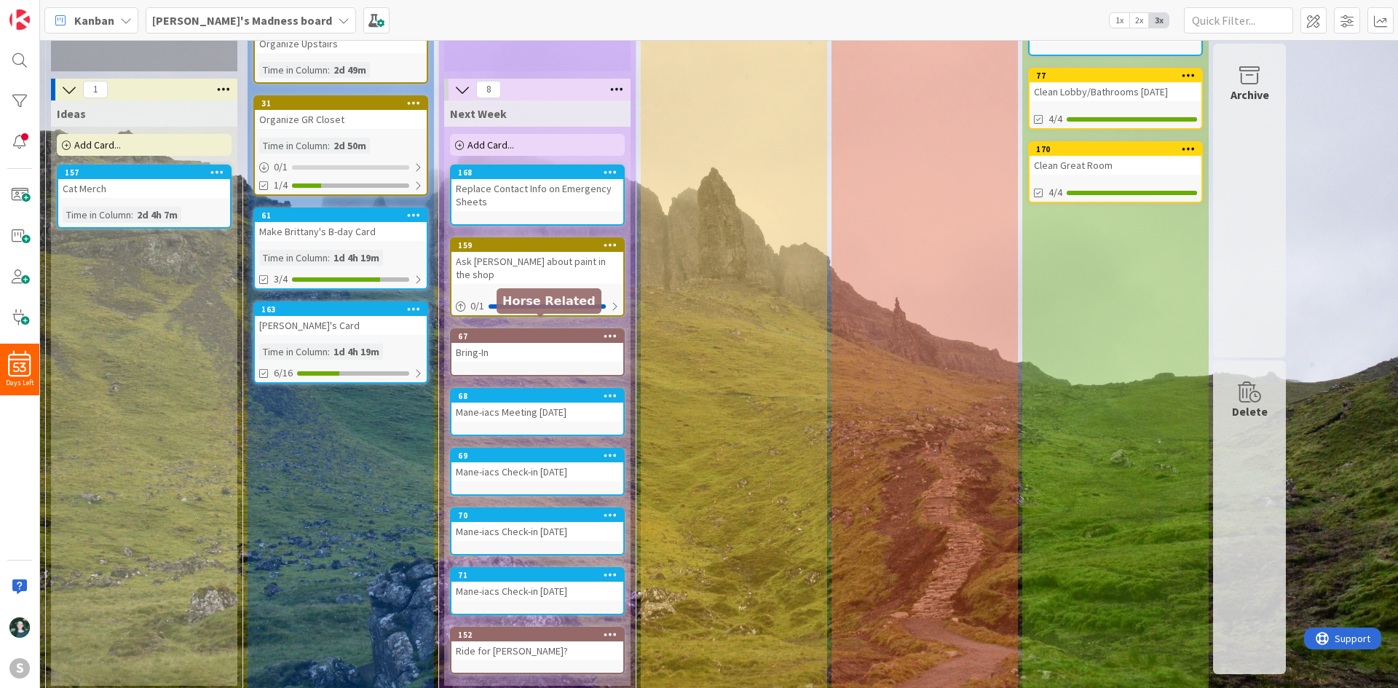 The image size is (1398, 688). I want to click on div: S, so click(20, 669).